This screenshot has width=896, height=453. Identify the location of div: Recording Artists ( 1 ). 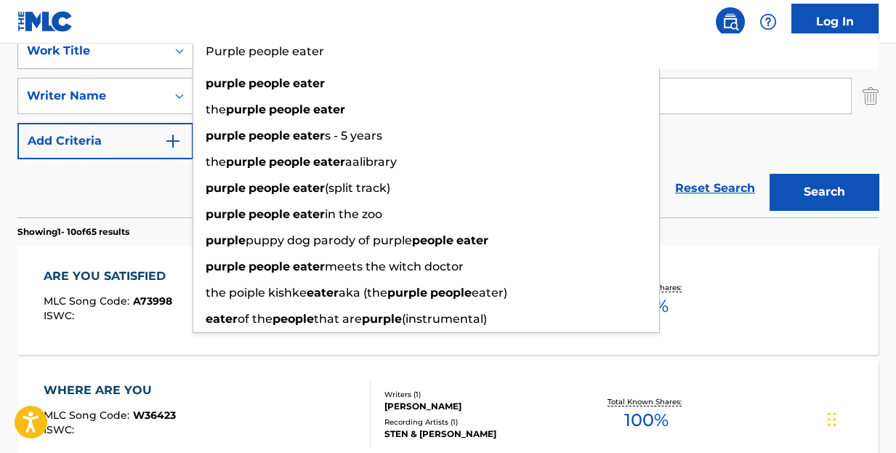
(480, 422).